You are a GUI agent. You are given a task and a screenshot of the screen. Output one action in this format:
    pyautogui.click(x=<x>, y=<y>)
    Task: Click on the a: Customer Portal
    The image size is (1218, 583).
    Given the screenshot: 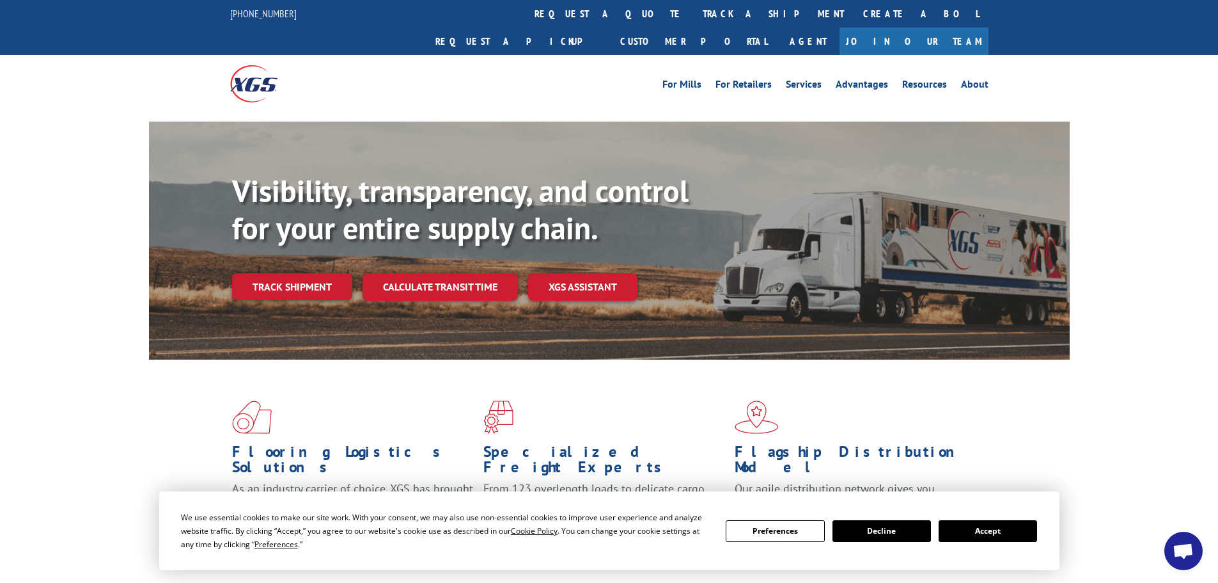 What is the action you would take?
    pyautogui.click(x=694, y=41)
    